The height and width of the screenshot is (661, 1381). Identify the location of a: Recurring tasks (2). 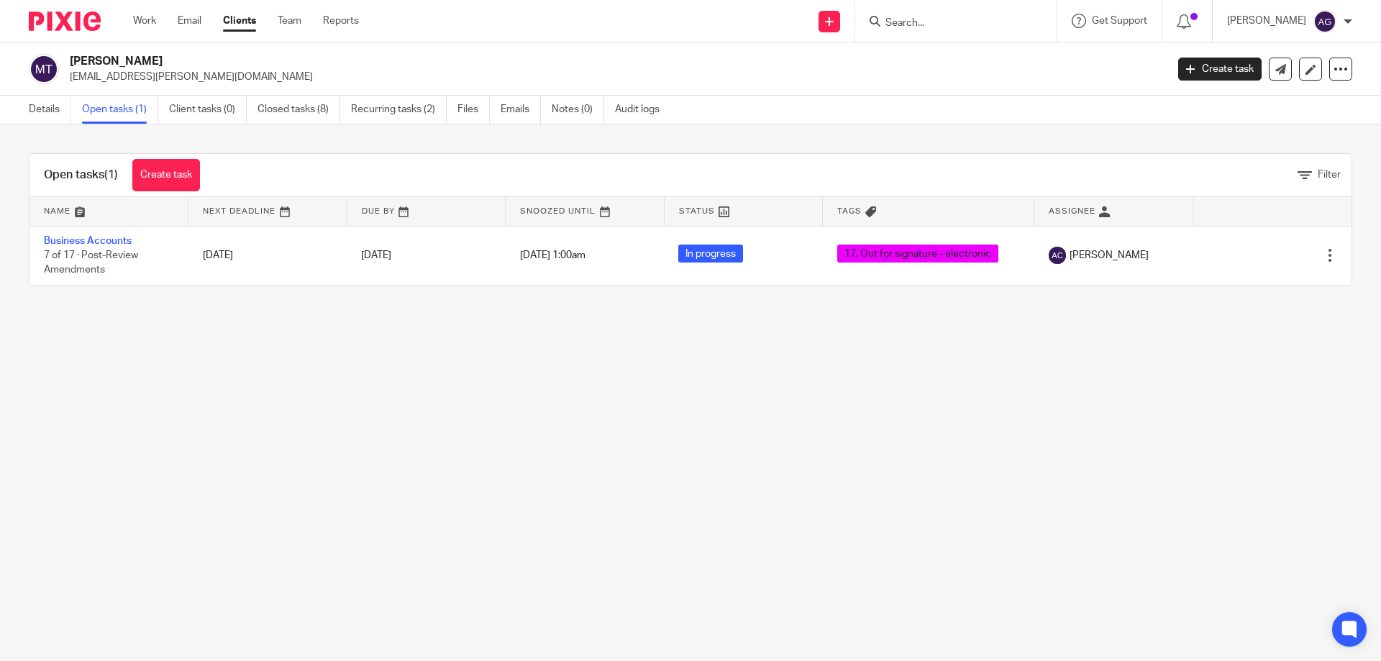
(399, 109).